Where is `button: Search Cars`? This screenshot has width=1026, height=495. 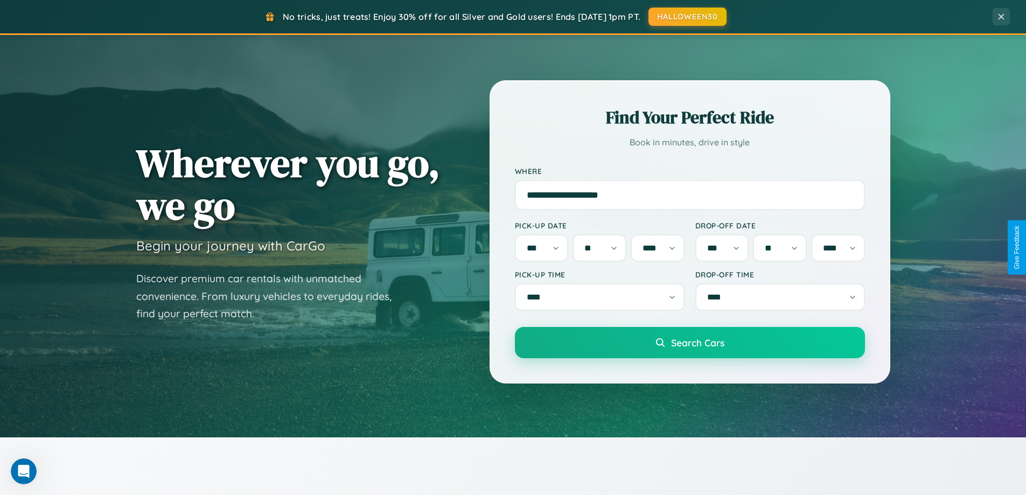
button: Search Cars is located at coordinates (690, 342).